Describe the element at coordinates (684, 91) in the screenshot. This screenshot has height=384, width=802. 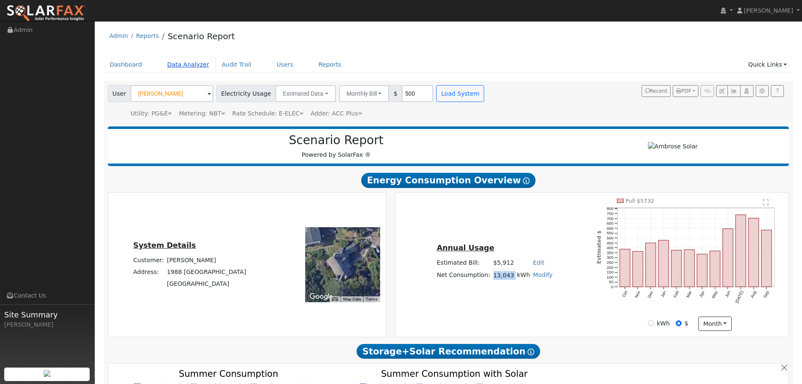
I see `span: PDF` at that location.